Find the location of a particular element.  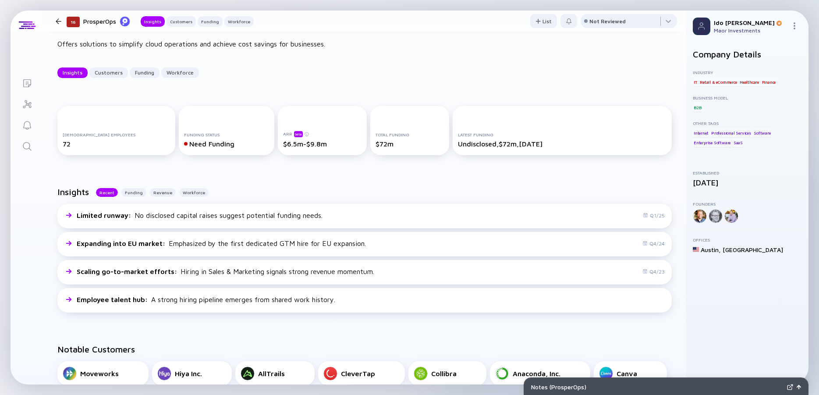

div: Q4/23 is located at coordinates (654, 271).